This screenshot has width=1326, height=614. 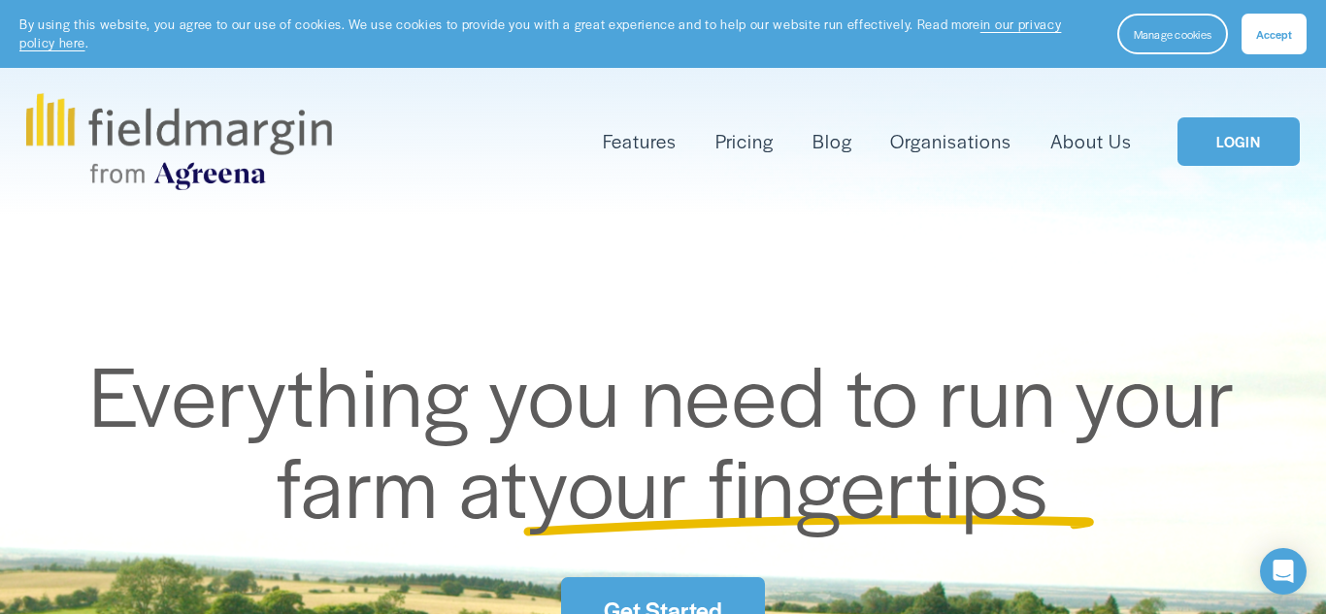 I want to click on button: Manage cookies, so click(x=1173, y=34).